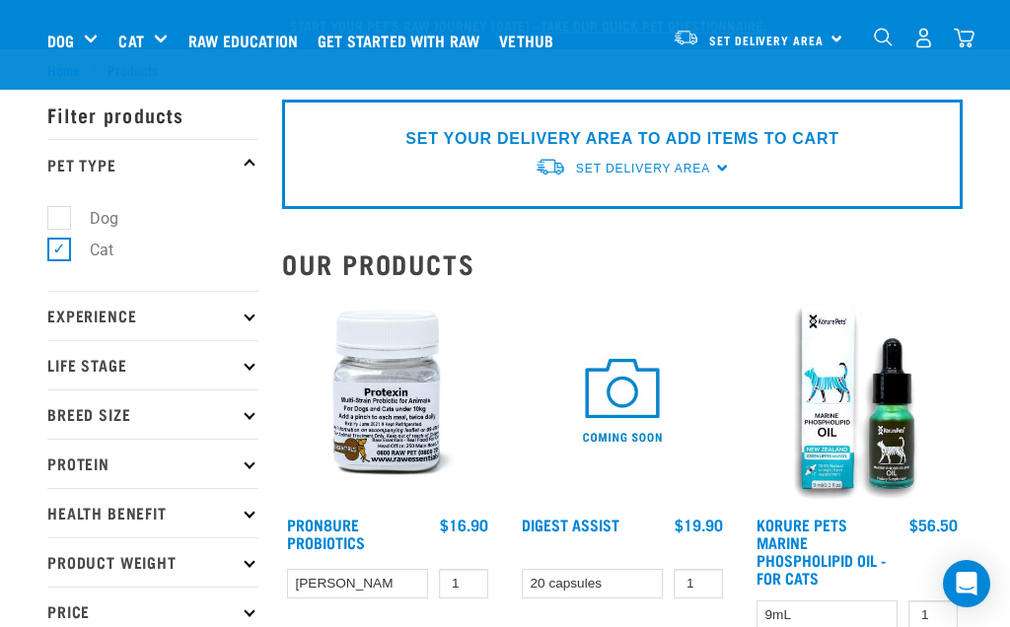 This screenshot has height=627, width=1010. I want to click on img: user.png, so click(923, 37).